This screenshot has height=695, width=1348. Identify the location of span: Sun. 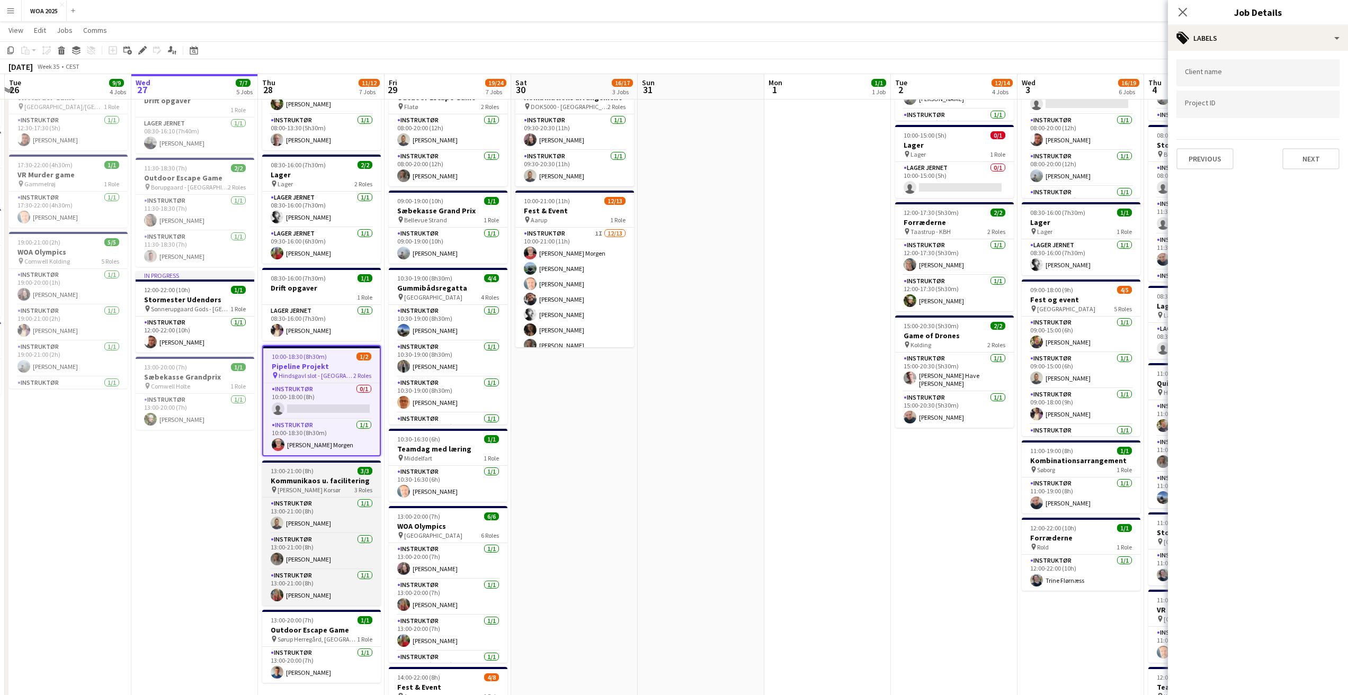
(648, 83).